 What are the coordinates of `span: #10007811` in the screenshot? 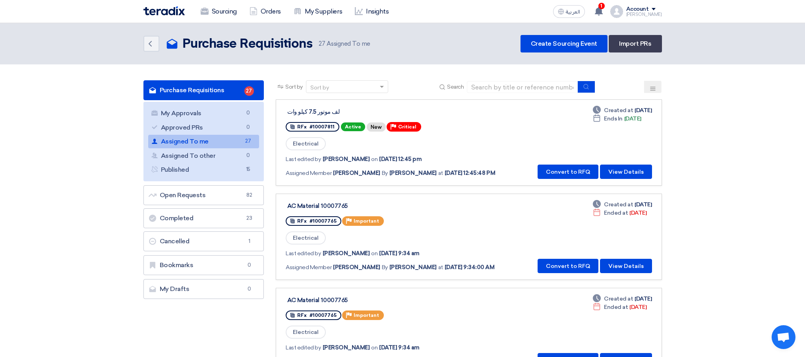 It's located at (322, 127).